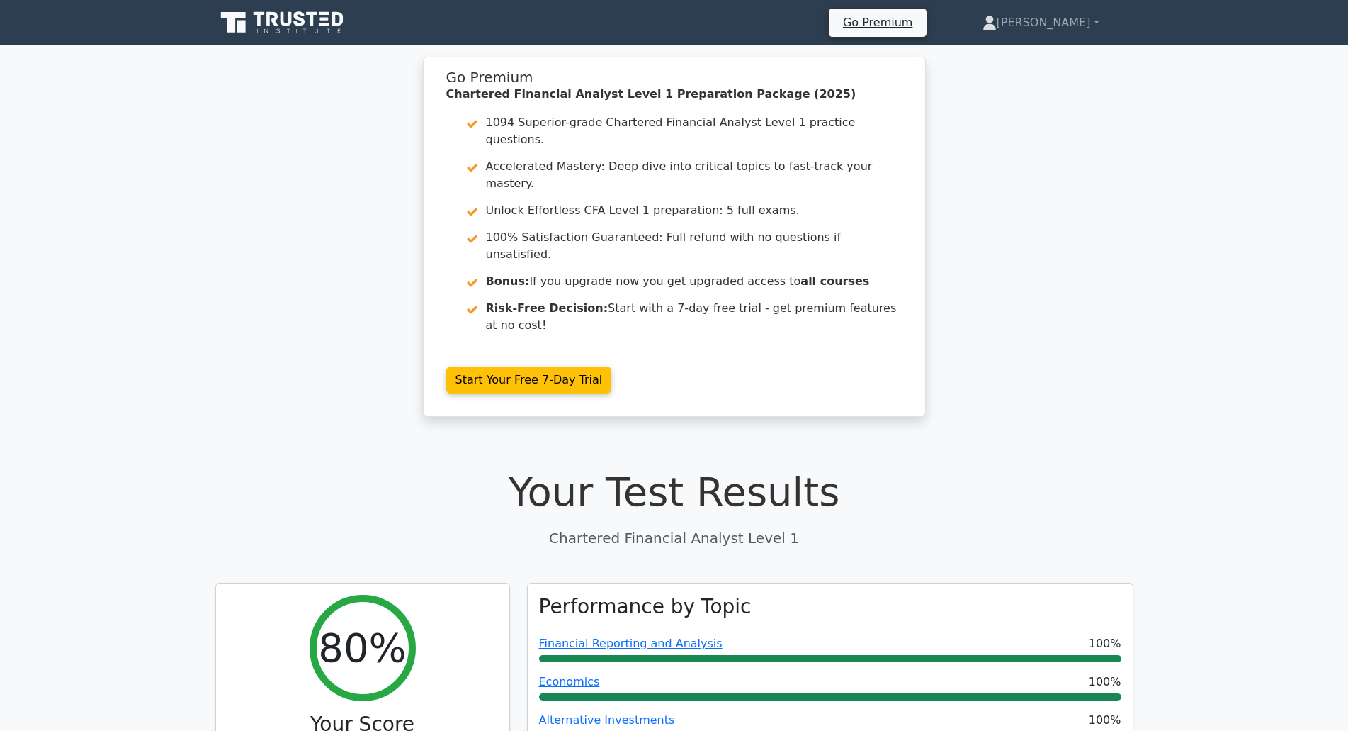 This screenshot has width=1348, height=731. I want to click on a: Economics, so click(570, 681).